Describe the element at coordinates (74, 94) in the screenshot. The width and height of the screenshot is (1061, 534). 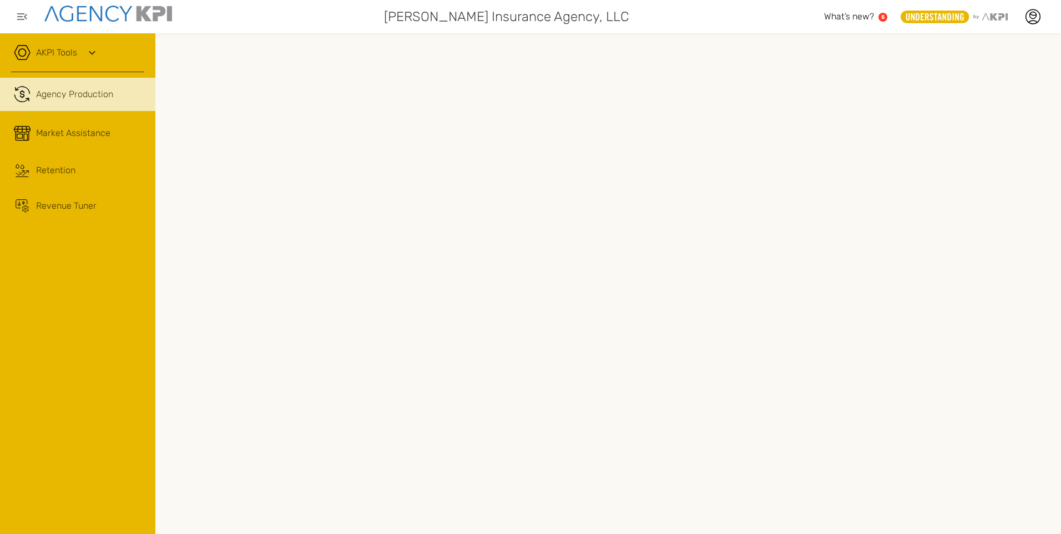
I see `div: Agency Production` at that location.